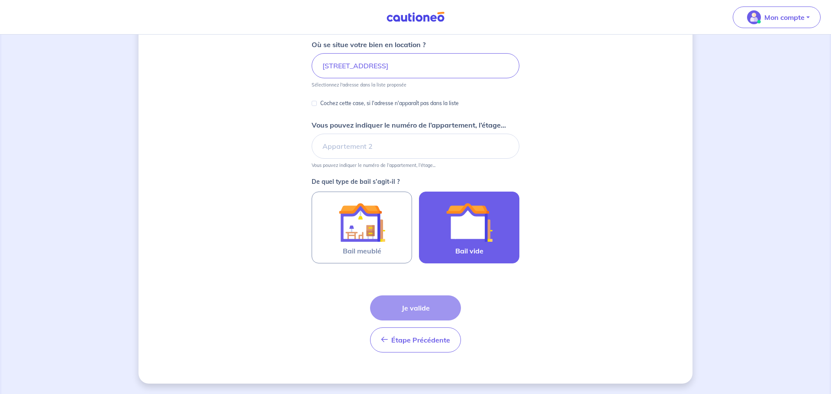  What do you see at coordinates (415, 66) in the screenshot?
I see `input: 2 rue de paris, 59000 lille` at bounding box center [415, 66].